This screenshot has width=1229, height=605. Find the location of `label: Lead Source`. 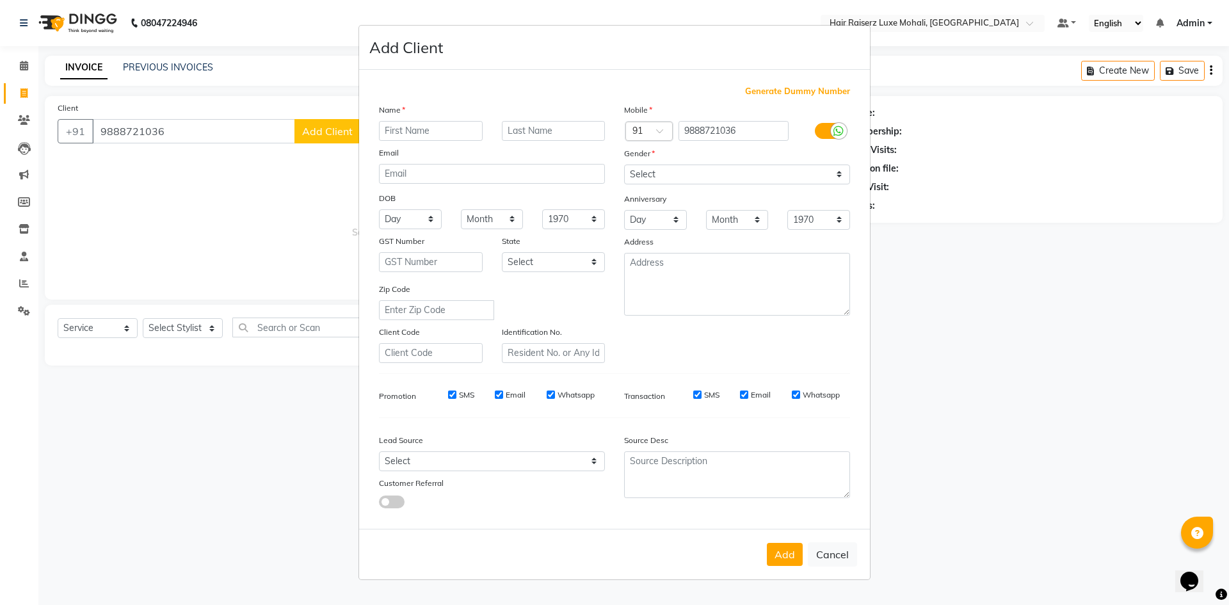

label: Lead Source is located at coordinates (401, 441).